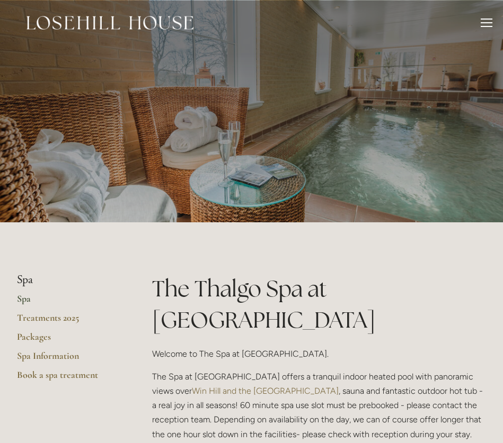 The width and height of the screenshot is (503, 443). Describe the element at coordinates (67, 379) in the screenshot. I see `a: Book a spa treatment` at that location.